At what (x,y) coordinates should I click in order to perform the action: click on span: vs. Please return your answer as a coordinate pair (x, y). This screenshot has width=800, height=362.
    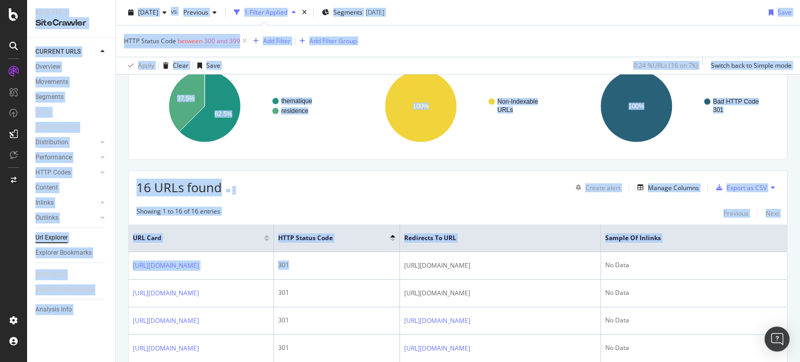
    Looking at the image, I should click on (175, 11).